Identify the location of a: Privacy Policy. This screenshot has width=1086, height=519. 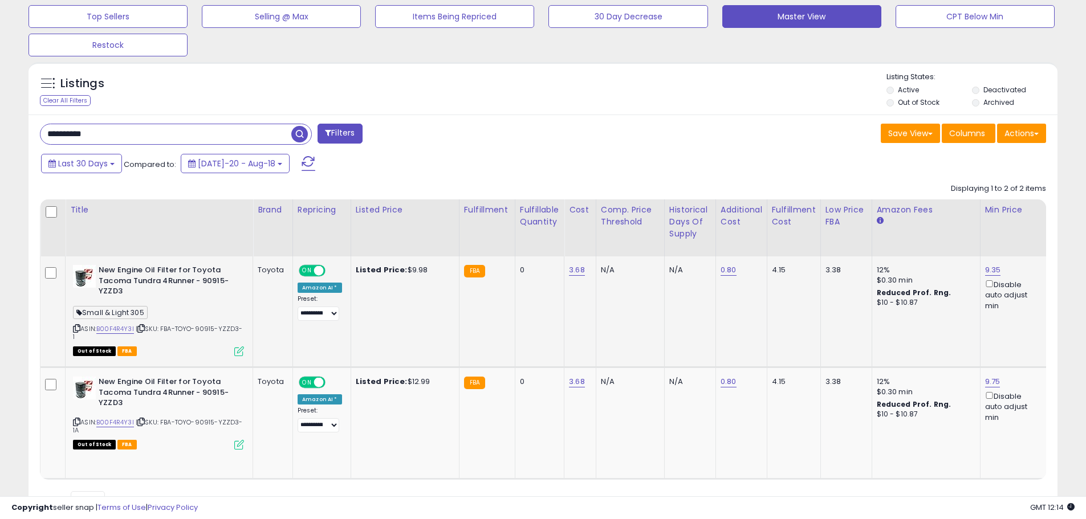
(173, 507).